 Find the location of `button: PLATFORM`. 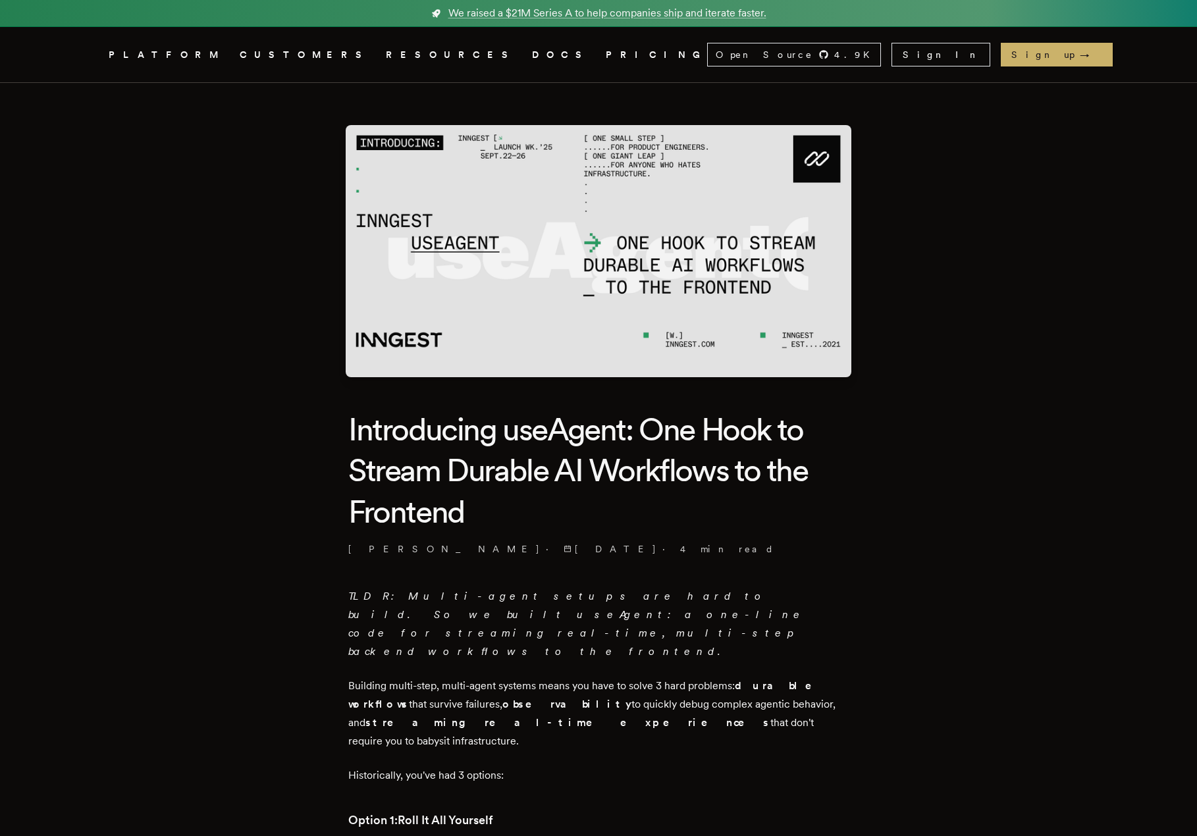

button: PLATFORM is located at coordinates (166, 55).